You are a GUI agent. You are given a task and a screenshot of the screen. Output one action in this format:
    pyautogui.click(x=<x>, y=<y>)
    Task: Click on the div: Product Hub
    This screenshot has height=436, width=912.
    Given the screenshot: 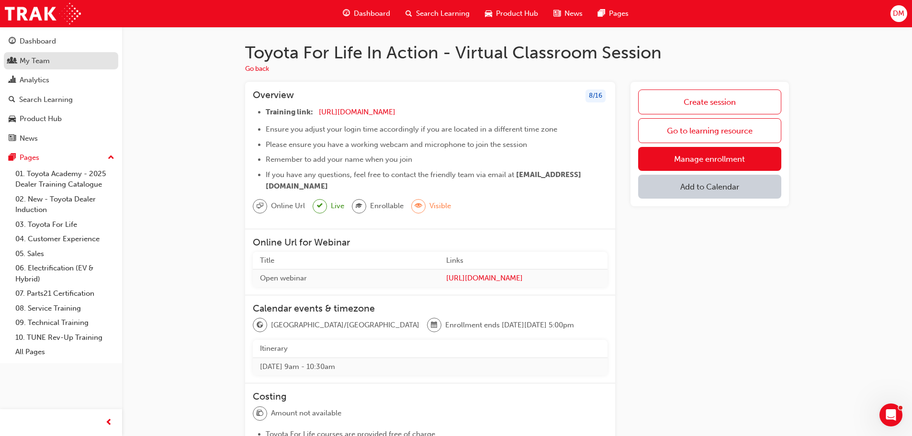 What is the action you would take?
    pyautogui.click(x=41, y=119)
    